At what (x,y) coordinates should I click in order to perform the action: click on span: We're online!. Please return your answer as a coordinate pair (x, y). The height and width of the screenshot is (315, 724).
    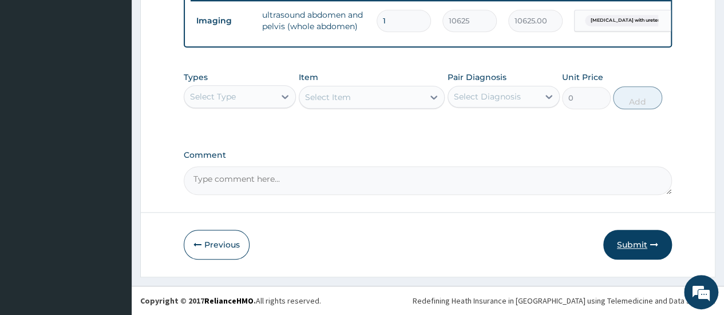
    Looking at the image, I should click on (112, 146).